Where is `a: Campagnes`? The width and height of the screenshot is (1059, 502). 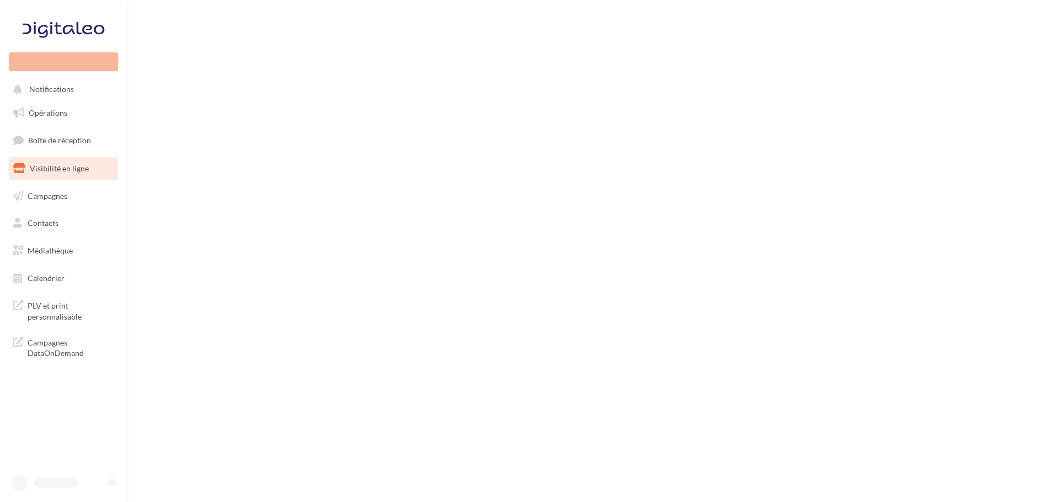
a: Campagnes is located at coordinates (63, 196).